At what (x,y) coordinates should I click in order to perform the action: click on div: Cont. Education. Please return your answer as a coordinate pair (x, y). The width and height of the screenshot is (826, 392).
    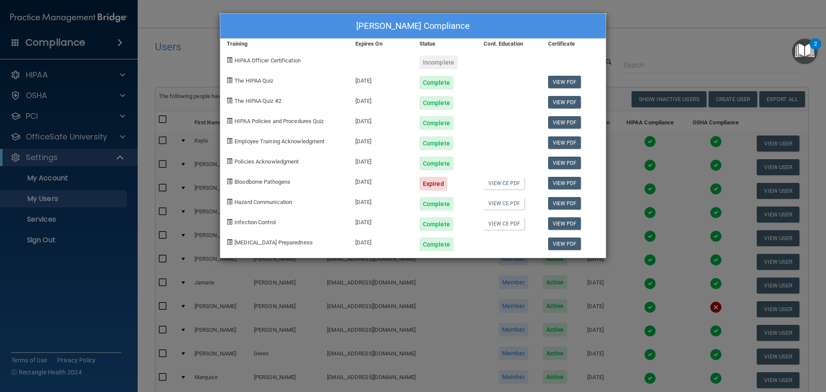
    Looking at the image, I should click on (509, 44).